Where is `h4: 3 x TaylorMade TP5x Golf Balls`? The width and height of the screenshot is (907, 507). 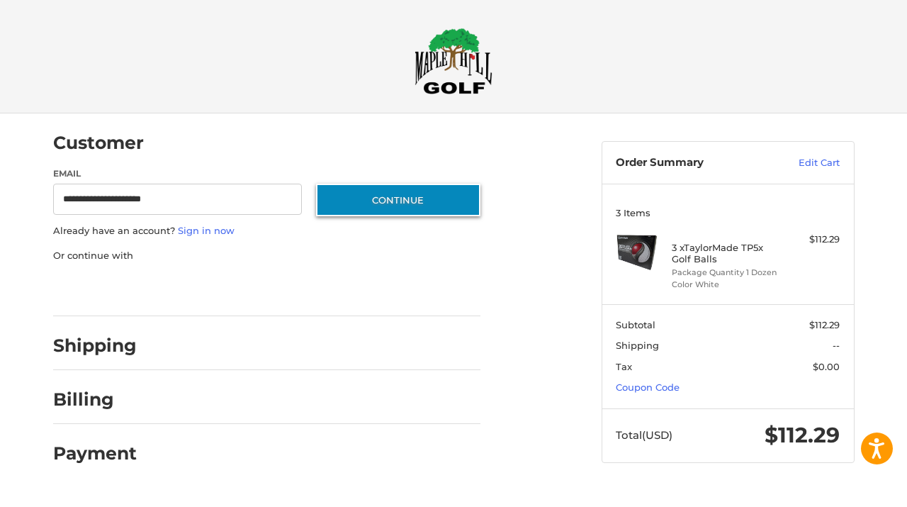
h4: 3 x TaylorMade TP5x Golf Balls is located at coordinates (726, 253).